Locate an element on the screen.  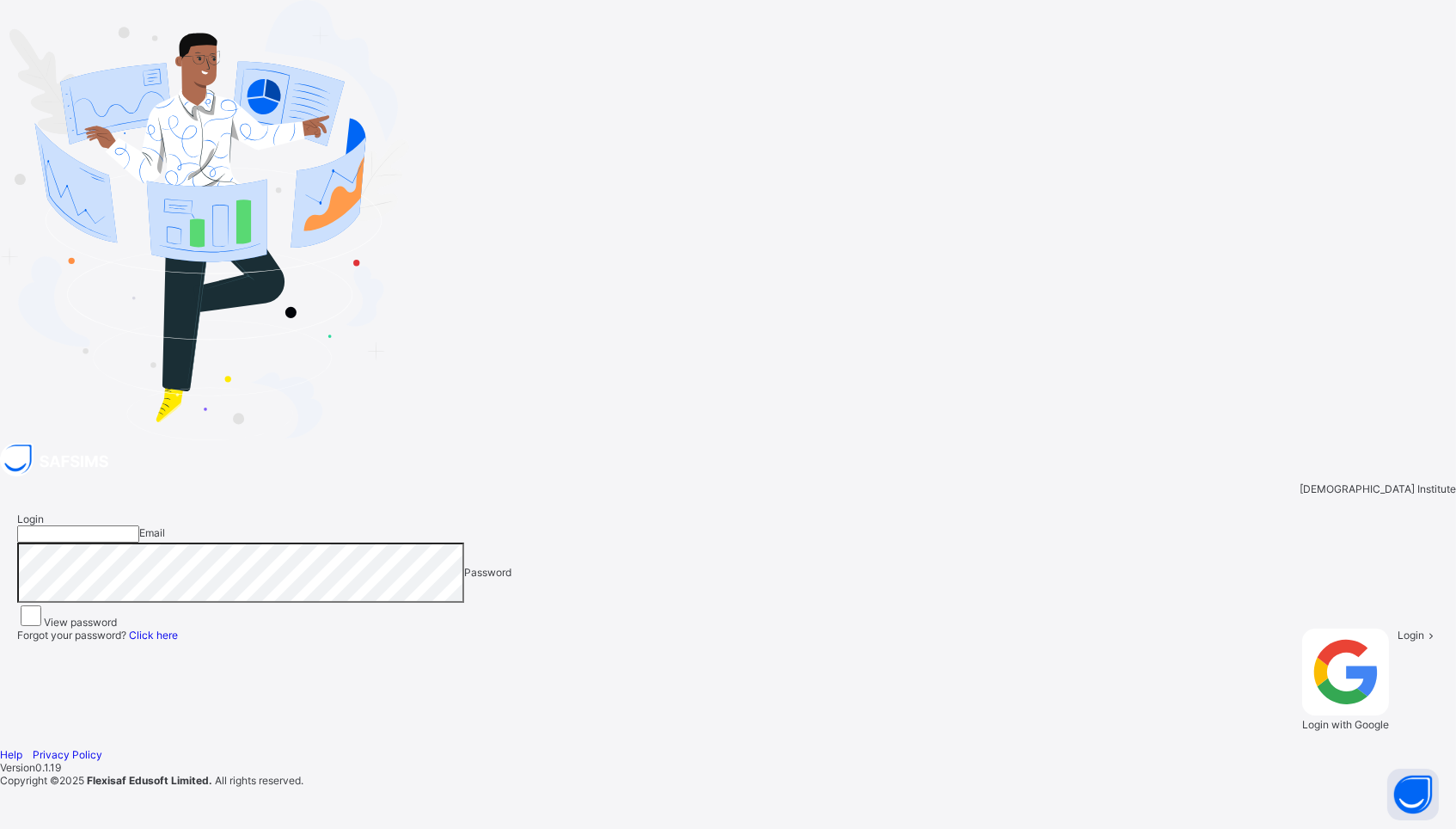
label: View password is located at coordinates (80, 622).